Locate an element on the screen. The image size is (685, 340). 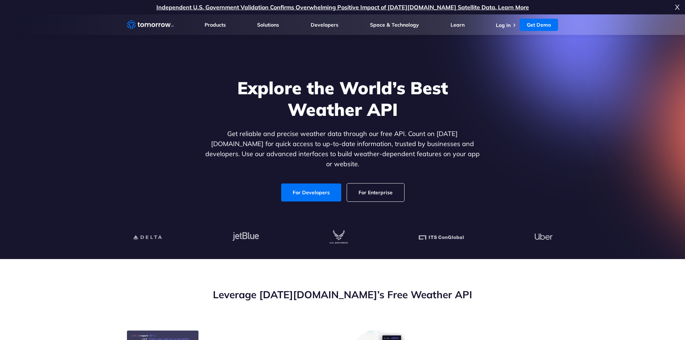
a: Products is located at coordinates (215, 25).